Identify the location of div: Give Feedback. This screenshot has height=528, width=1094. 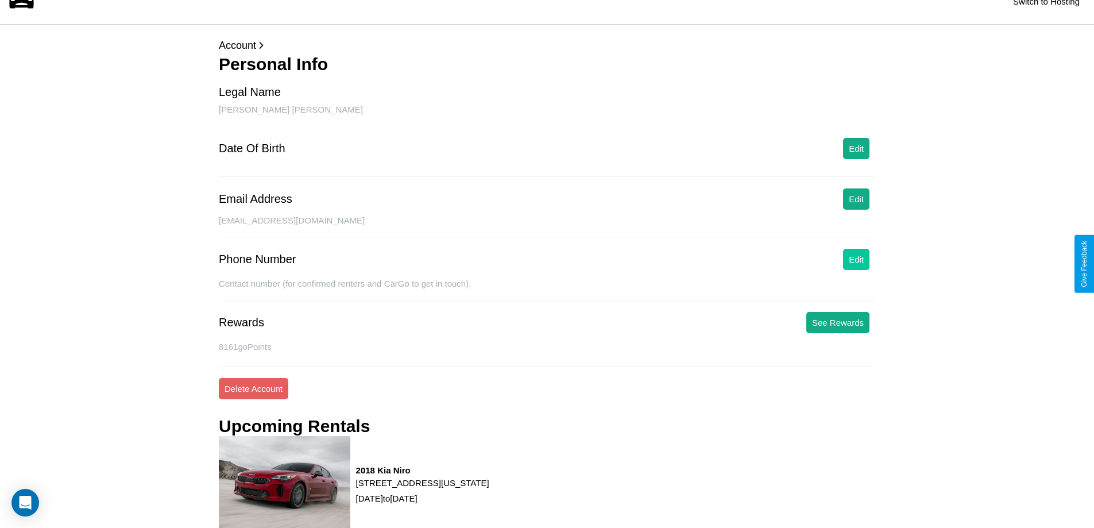
(1084, 264).